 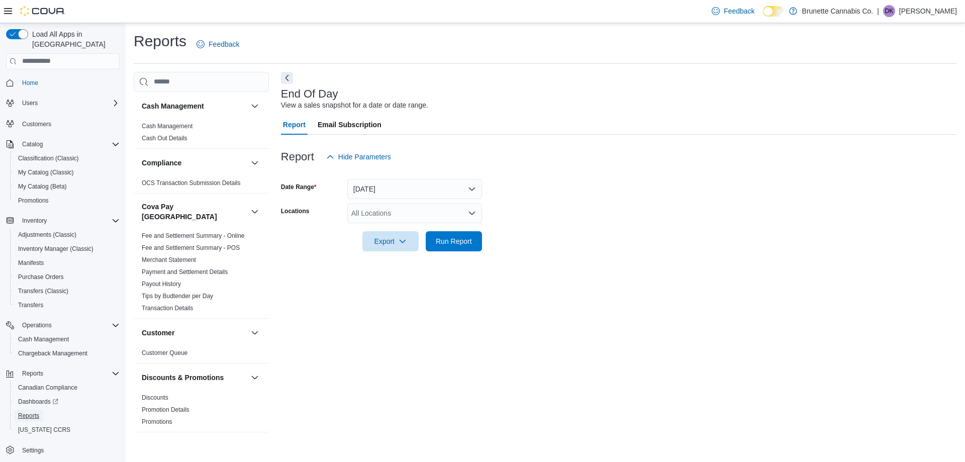 What do you see at coordinates (299, 187) in the screenshot?
I see `label: Date Range` at bounding box center [299, 187].